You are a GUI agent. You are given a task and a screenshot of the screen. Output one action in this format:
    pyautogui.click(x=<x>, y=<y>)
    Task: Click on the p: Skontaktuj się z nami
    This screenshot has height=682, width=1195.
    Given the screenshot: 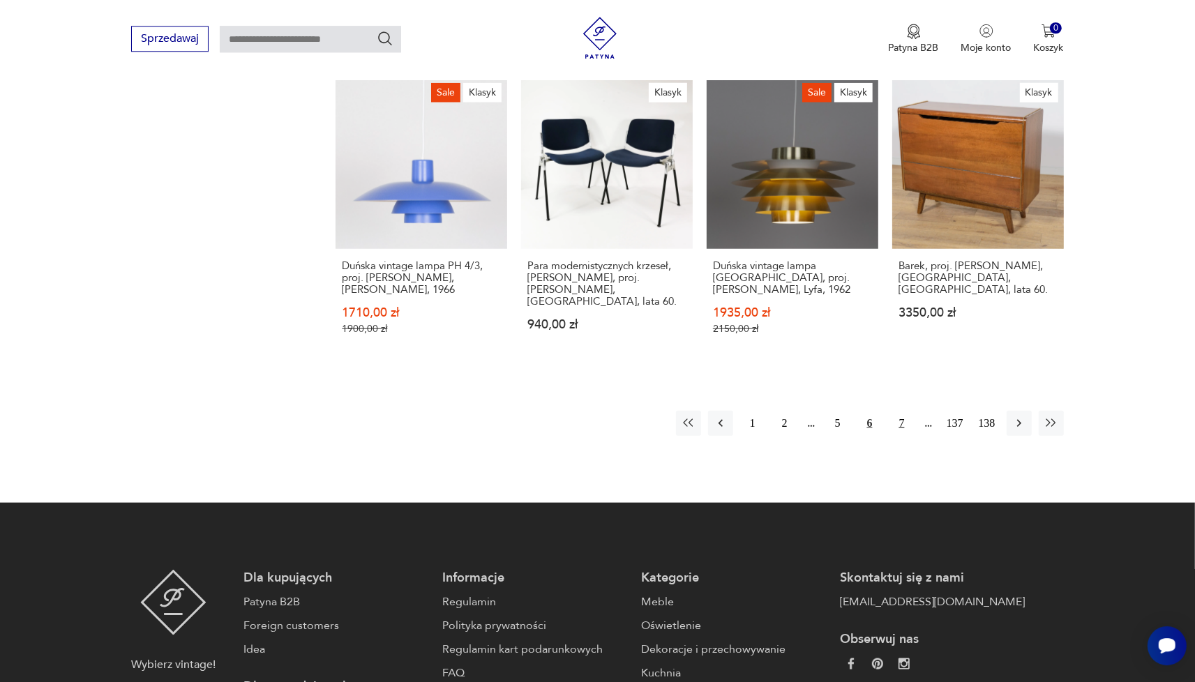 What is the action you would take?
    pyautogui.click(x=932, y=578)
    